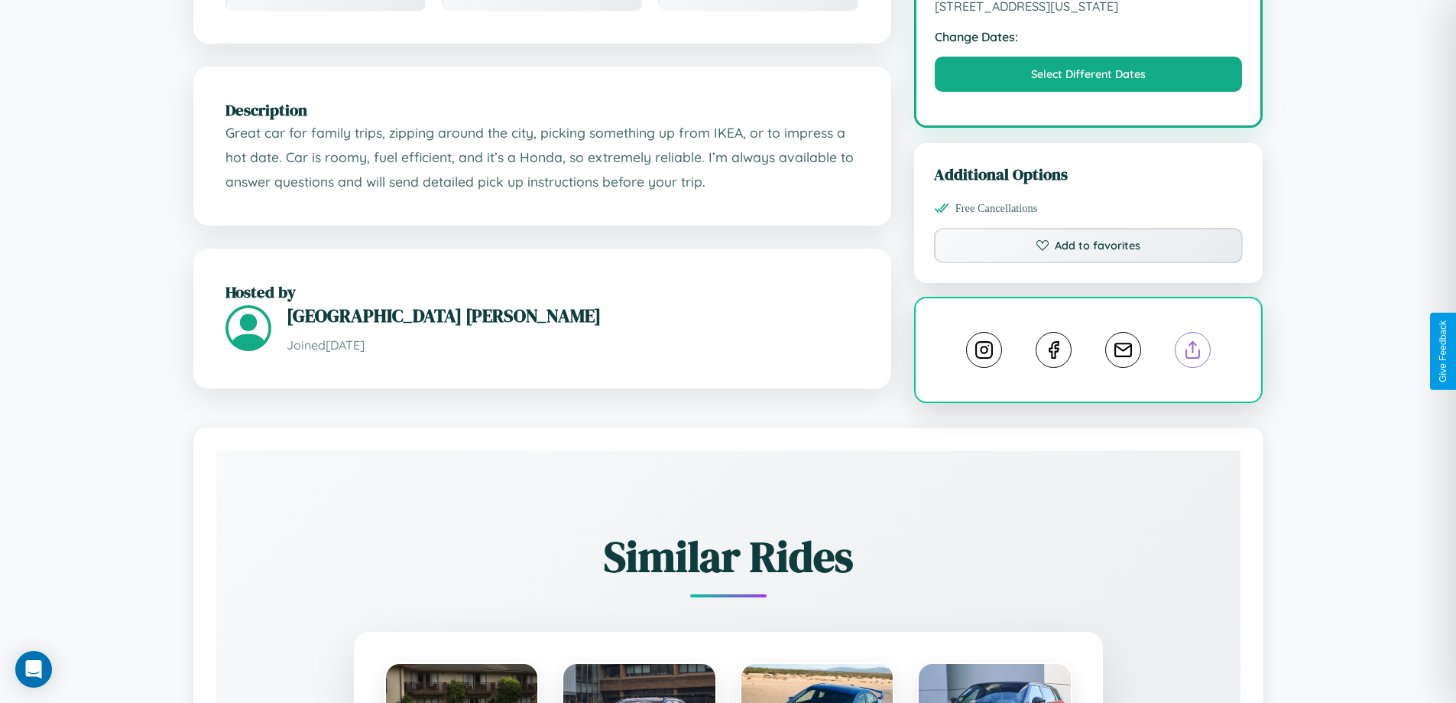 This screenshot has height=703, width=1456. What do you see at coordinates (1443, 351) in the screenshot?
I see `div: Give Feedback` at bounding box center [1443, 351].